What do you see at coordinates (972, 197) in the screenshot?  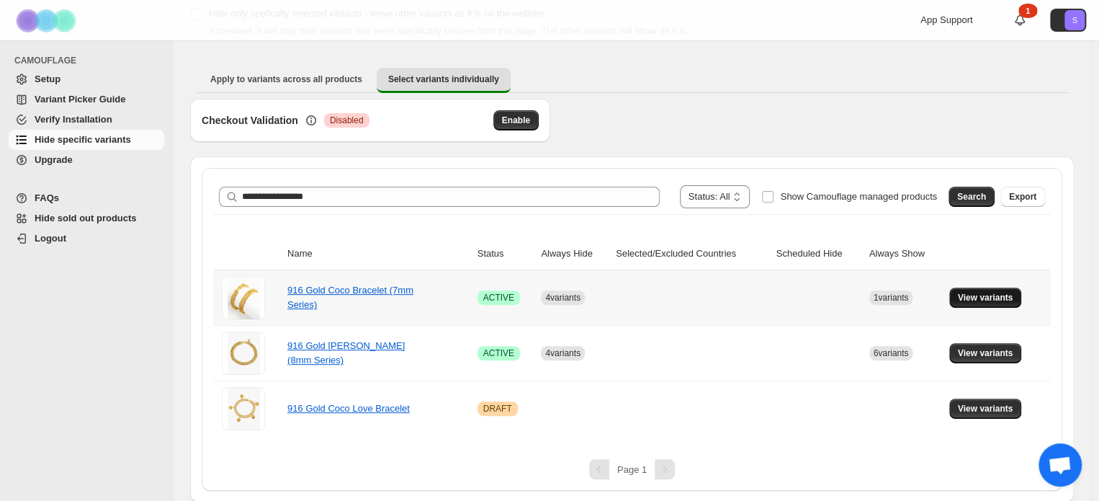 I see `button: Search` at bounding box center [972, 197].